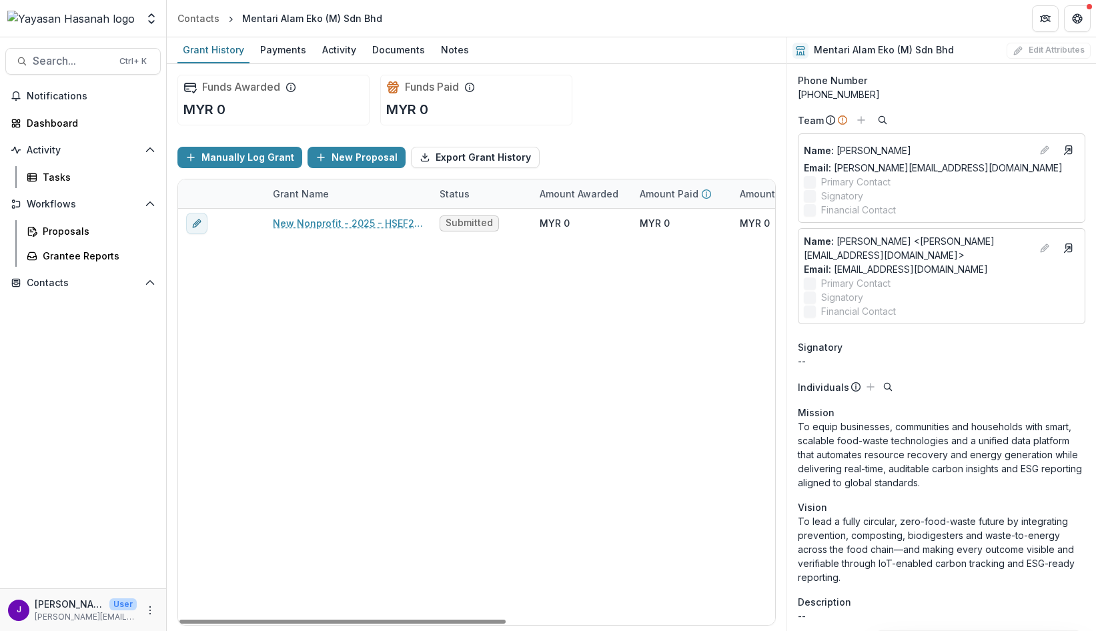 The width and height of the screenshot is (1096, 631). Describe the element at coordinates (777, 193) in the screenshot. I see `p: Amount Payable` at that location.